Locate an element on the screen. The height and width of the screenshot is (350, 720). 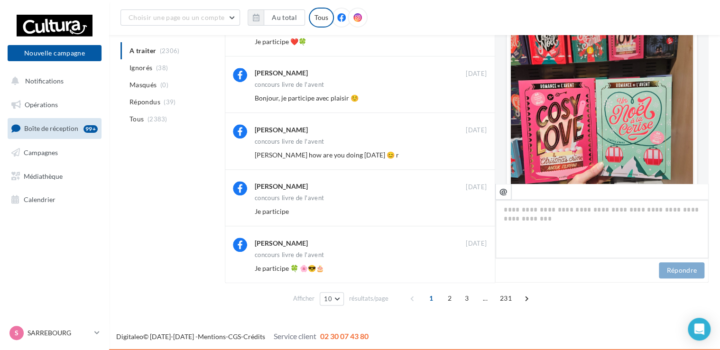
span: Choisir une page ou un compte is located at coordinates (176, 17).